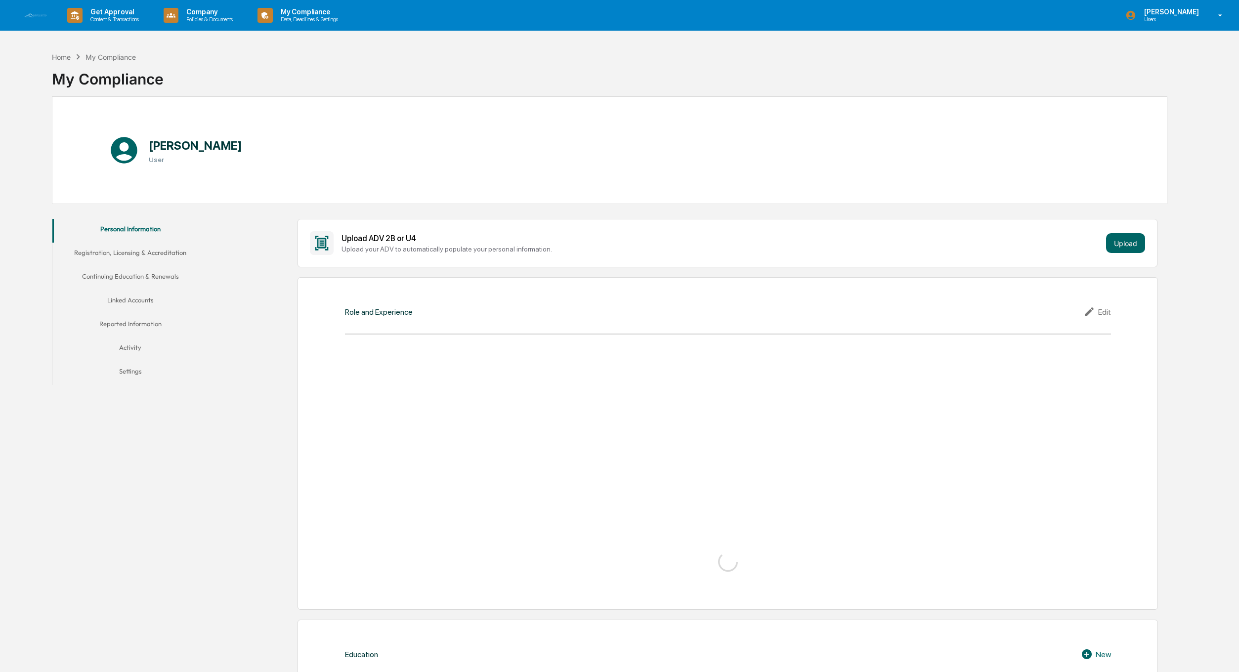 This screenshot has height=672, width=1239. I want to click on p: Company, so click(208, 12).